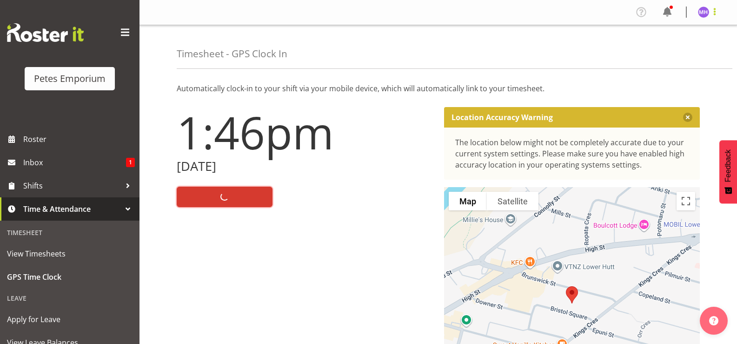  What do you see at coordinates (714, 320) in the screenshot?
I see `img: help-xxl-2.png` at bounding box center [714, 320].